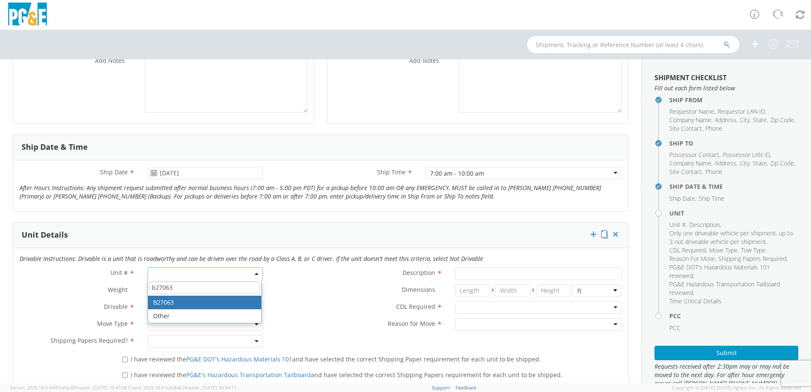 This screenshot has height=392, width=811. What do you see at coordinates (466, 387) in the screenshot?
I see `a: Feedback` at bounding box center [466, 387].